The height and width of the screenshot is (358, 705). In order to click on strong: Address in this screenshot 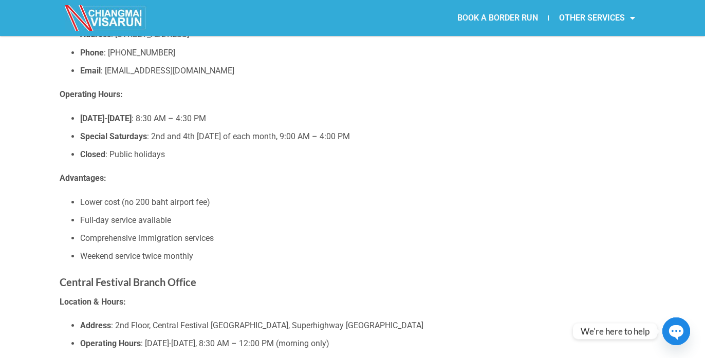, I will do `click(96, 325)`.